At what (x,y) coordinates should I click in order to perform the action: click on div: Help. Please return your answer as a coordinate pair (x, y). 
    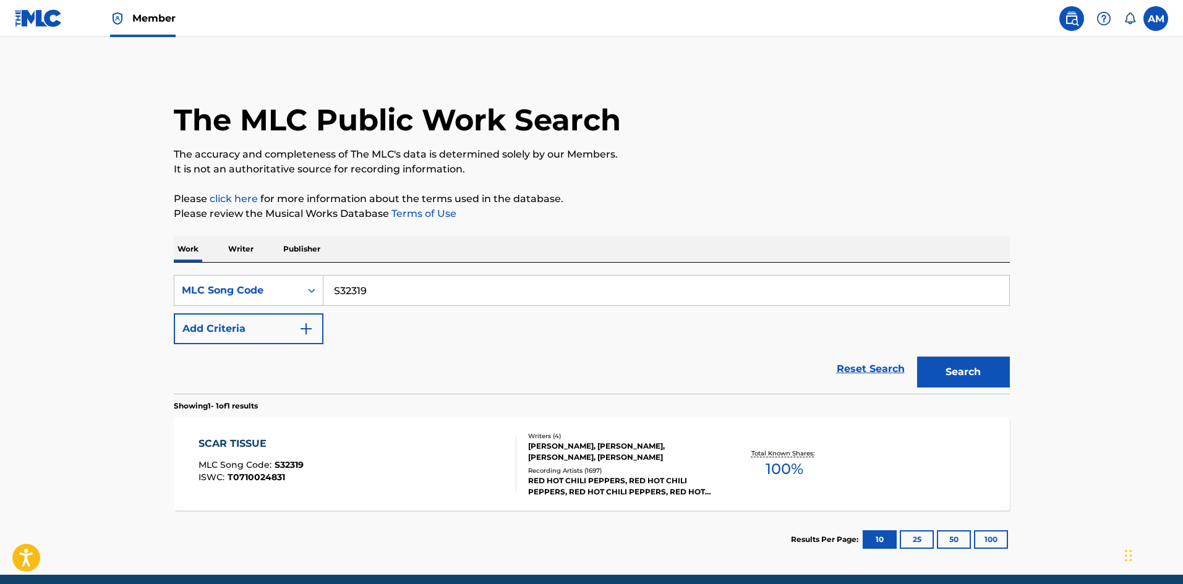
    Looking at the image, I should click on (1104, 19).